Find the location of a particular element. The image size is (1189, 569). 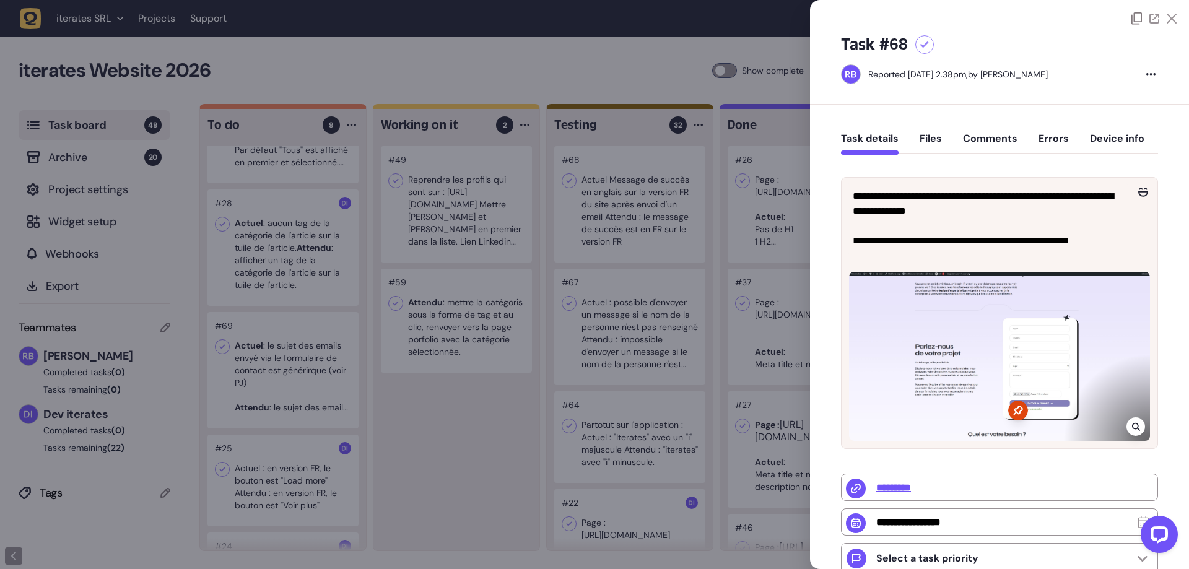

button: Errors is located at coordinates (1054, 144).